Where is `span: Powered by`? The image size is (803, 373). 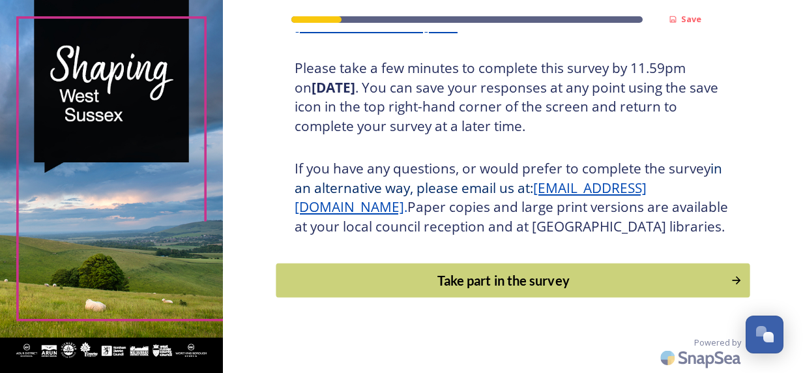
span: Powered by is located at coordinates (717, 342).